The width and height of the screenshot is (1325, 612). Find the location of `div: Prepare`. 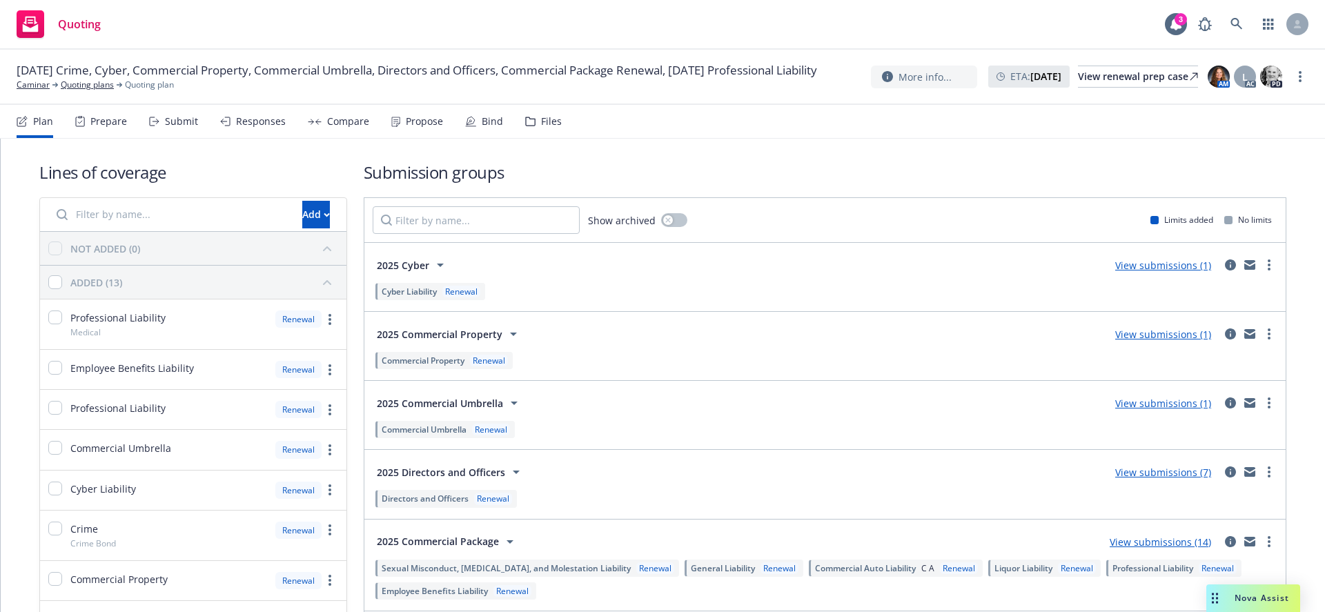

div: Prepare is located at coordinates (108, 121).